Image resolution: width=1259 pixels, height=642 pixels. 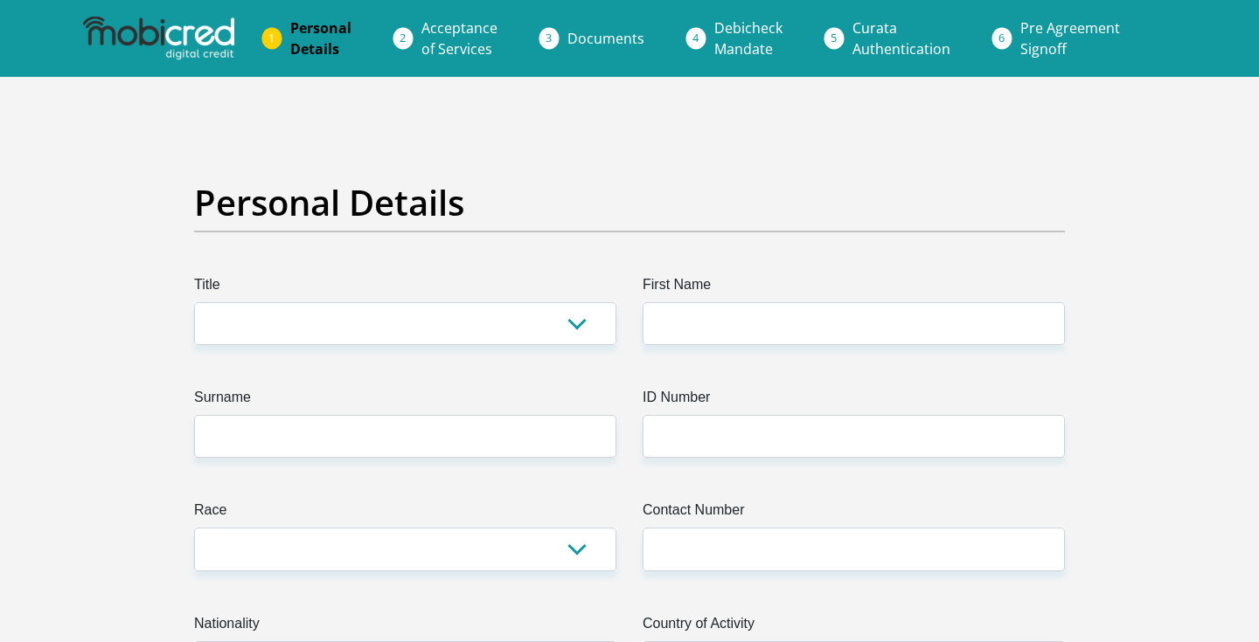 I want to click on span: Curata Authentication, so click(x=901, y=38).